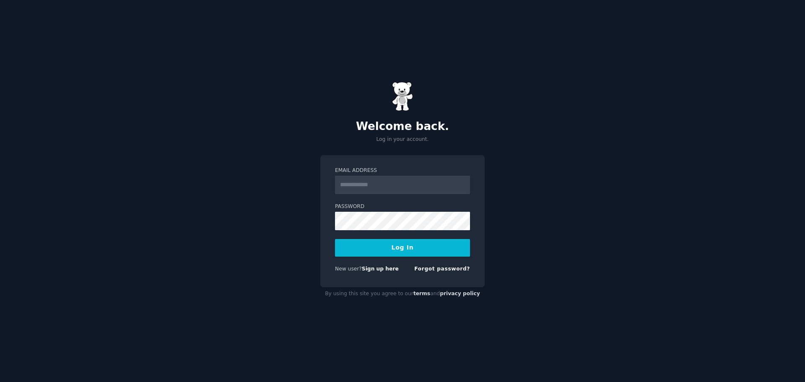 The height and width of the screenshot is (382, 805). I want to click on h2: Welcome back., so click(402, 127).